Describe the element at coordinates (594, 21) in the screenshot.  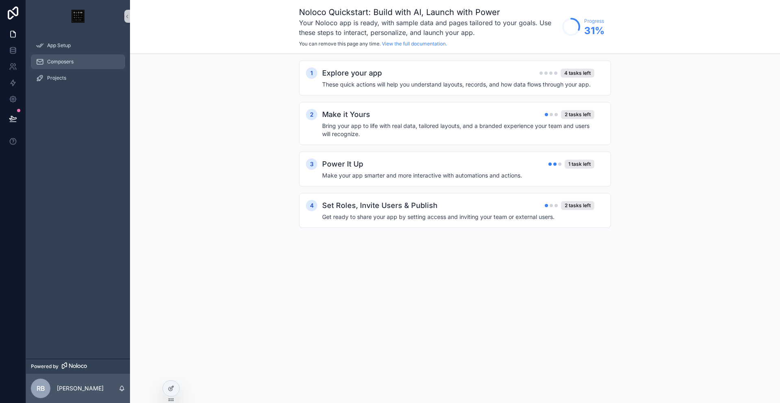
I see `span: Progress` at that location.